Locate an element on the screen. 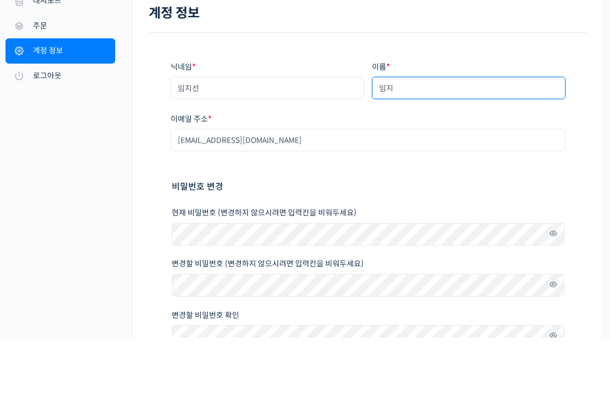  a: 로그아웃 is located at coordinates (60, 138).